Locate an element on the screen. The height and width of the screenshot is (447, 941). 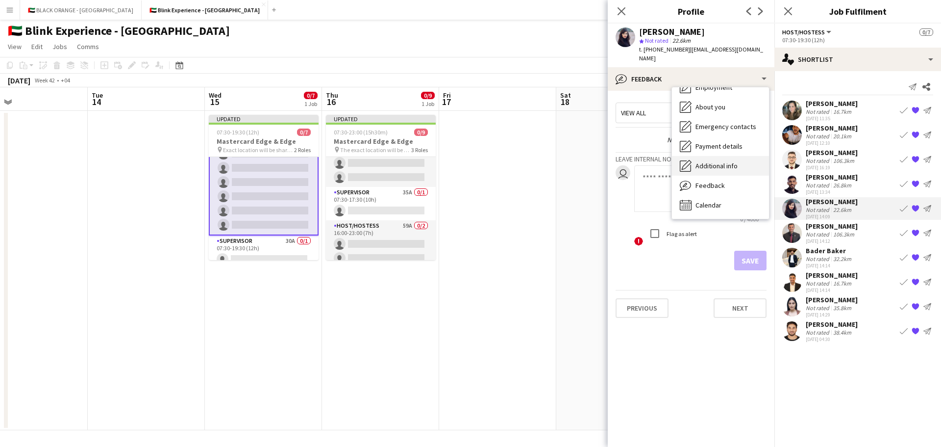
div: Feedback is located at coordinates (721, 185).